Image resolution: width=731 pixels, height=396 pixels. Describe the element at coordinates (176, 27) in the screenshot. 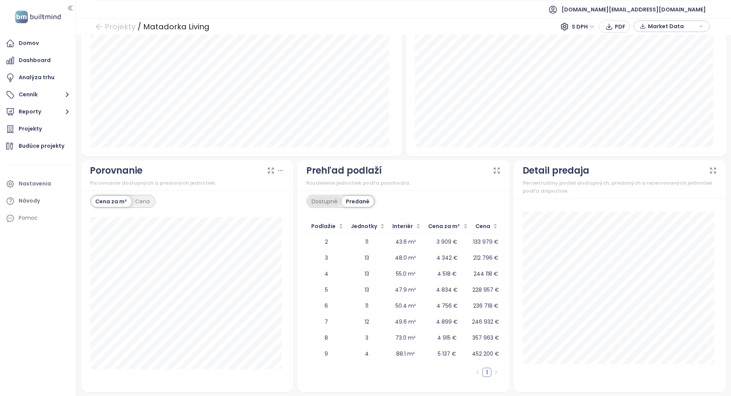

I see `div: Matadorka Living` at that location.